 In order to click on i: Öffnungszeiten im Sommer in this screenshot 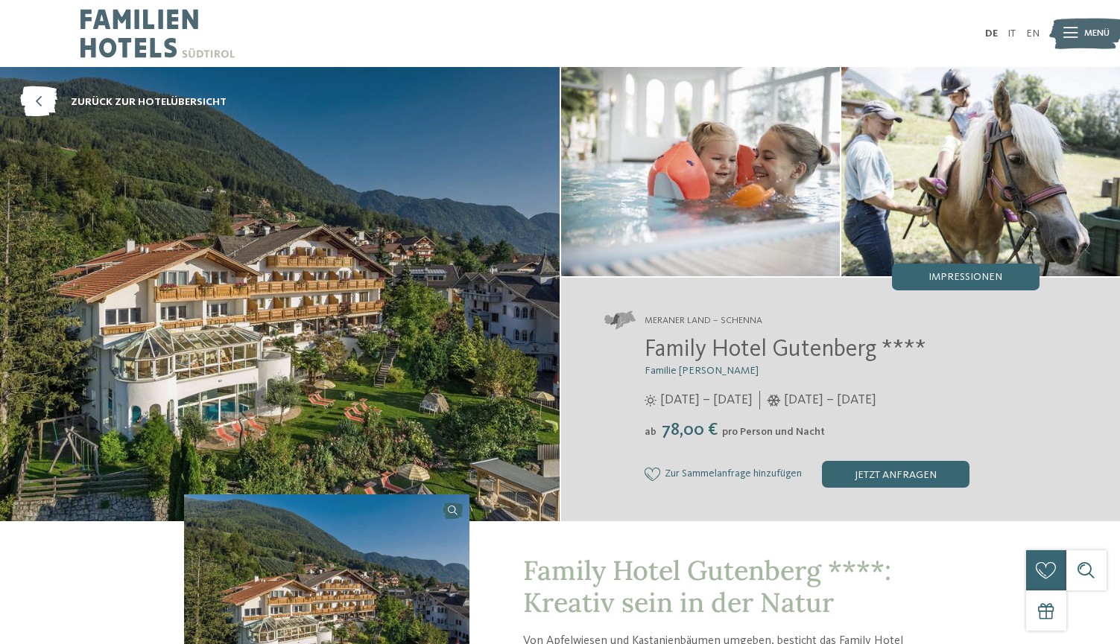, I will do `click(650, 401)`.